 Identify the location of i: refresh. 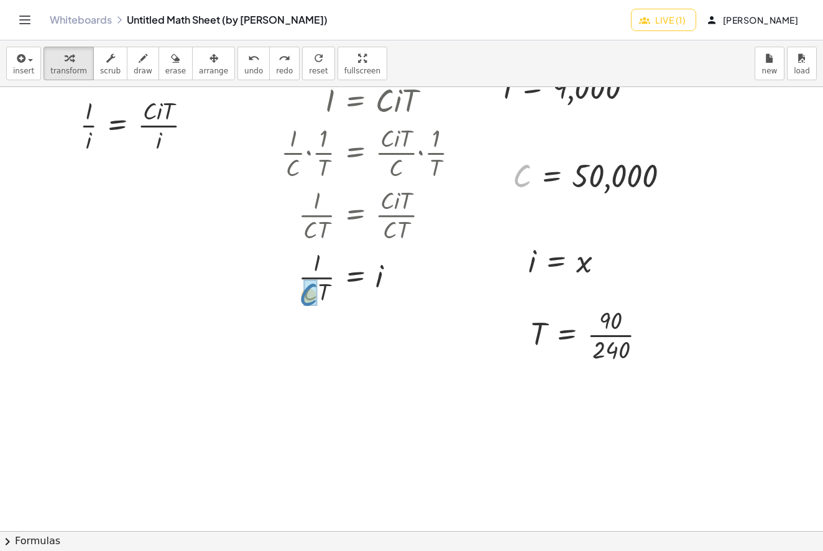
(318, 58).